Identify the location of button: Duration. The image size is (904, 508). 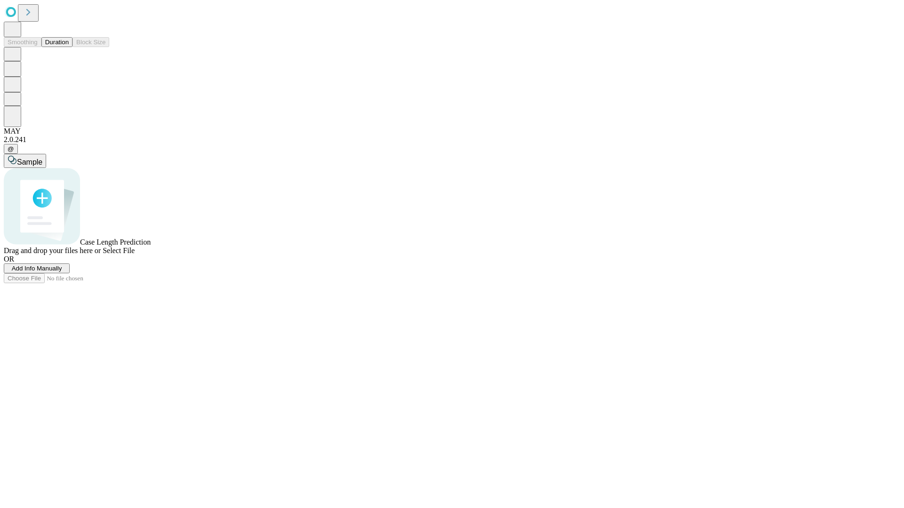
(57, 42).